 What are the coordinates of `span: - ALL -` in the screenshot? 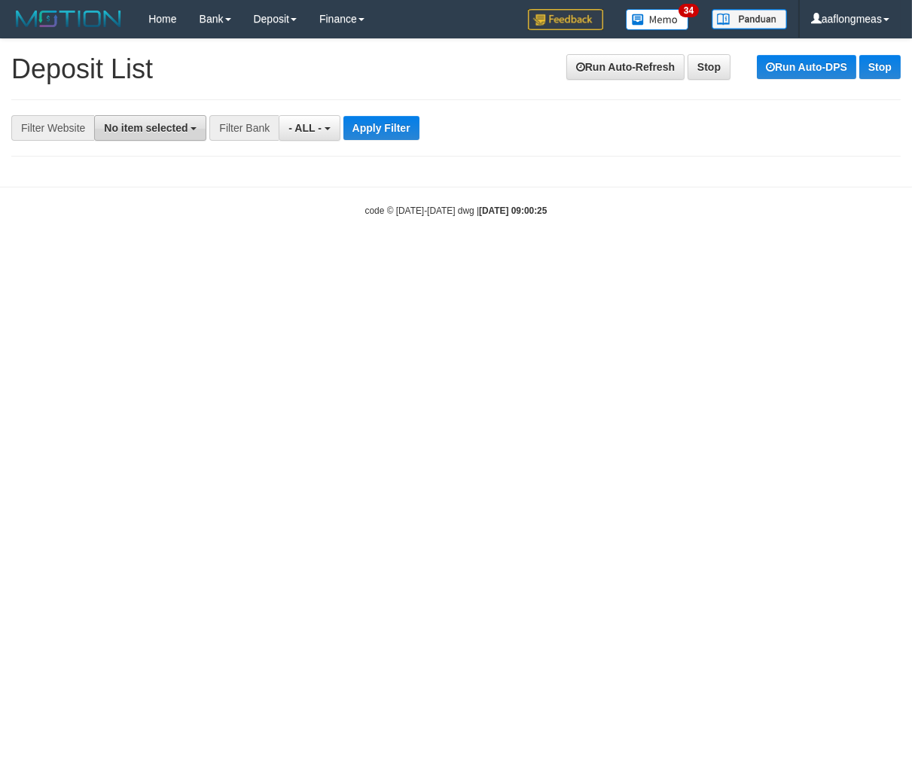 It's located at (305, 128).